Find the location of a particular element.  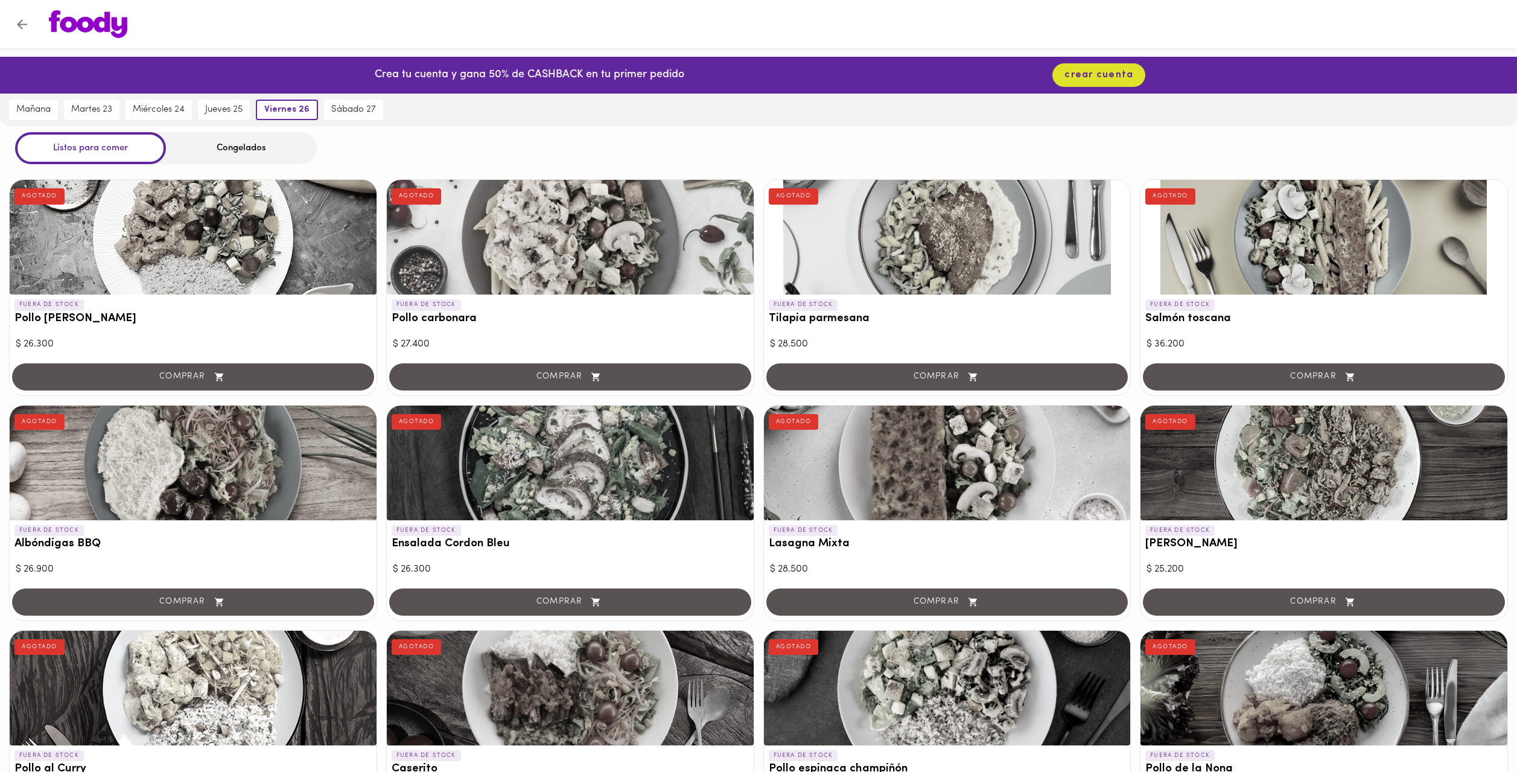

div: Arroz chaufa is located at coordinates (1324, 463).